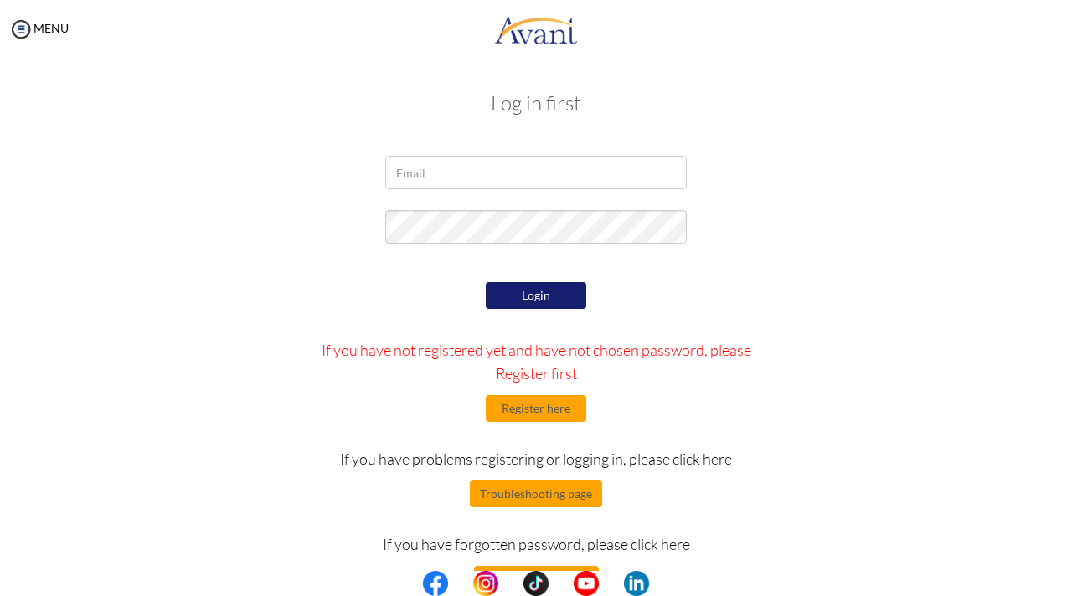 This screenshot has width=1072, height=596. I want to click on button: Login, so click(536, 296).